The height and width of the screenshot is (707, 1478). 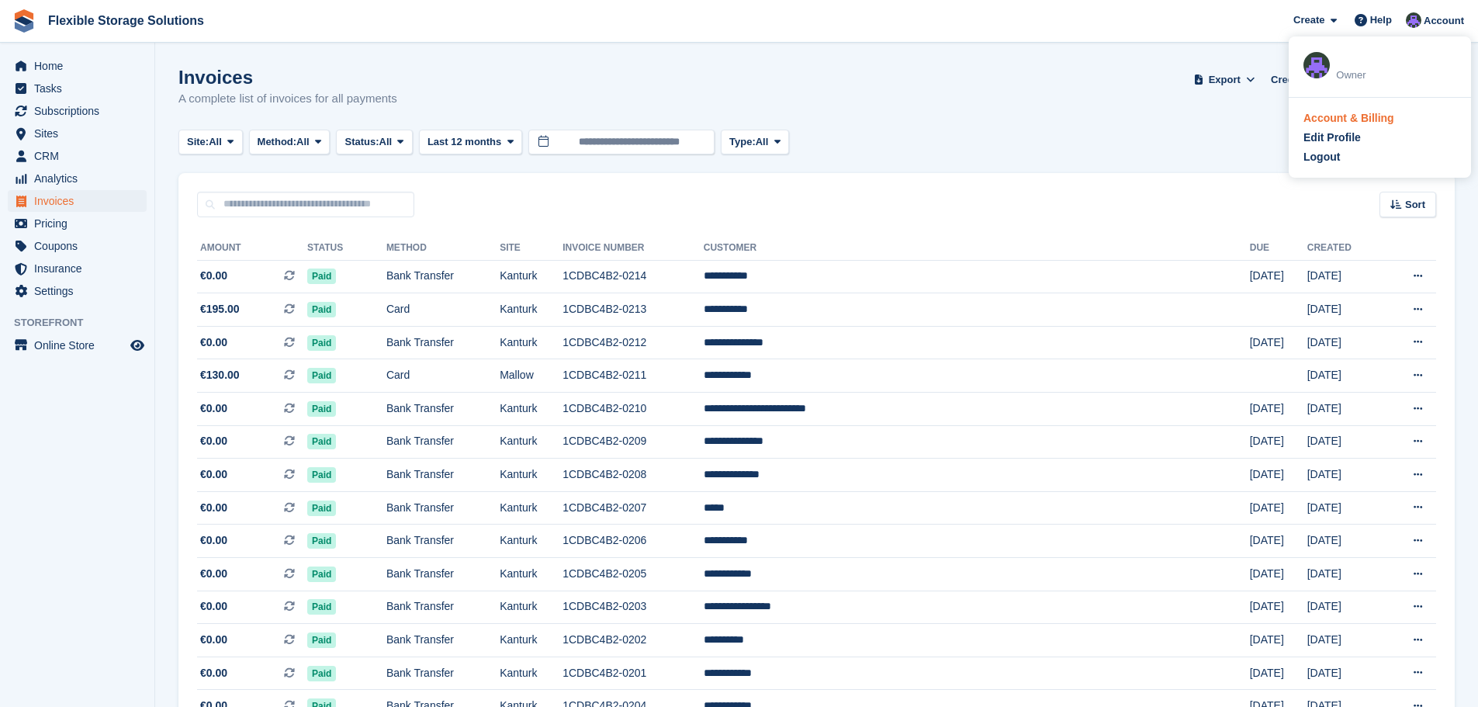 What do you see at coordinates (1396, 75) in the screenshot?
I see `div: Owner` at bounding box center [1396, 75].